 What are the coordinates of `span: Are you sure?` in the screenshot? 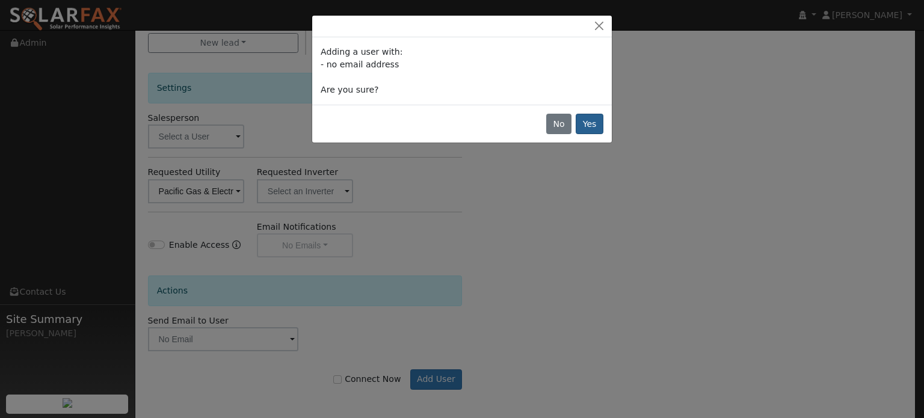 It's located at (350, 90).